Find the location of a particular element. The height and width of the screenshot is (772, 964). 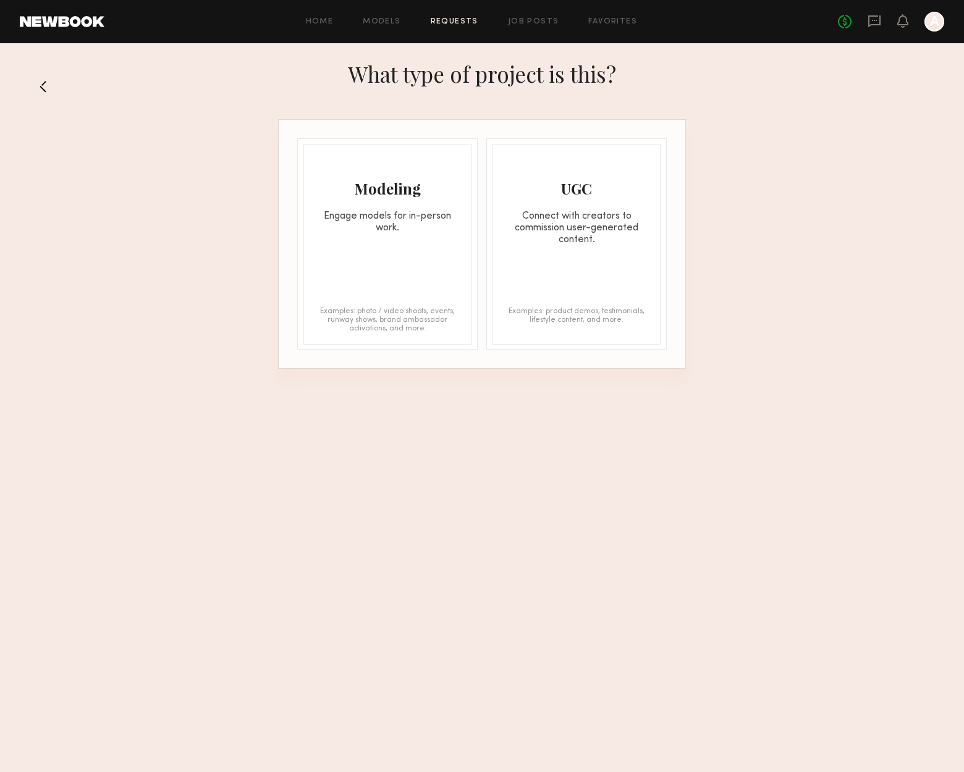

h1: What type of project is this? is located at coordinates (482, 74).